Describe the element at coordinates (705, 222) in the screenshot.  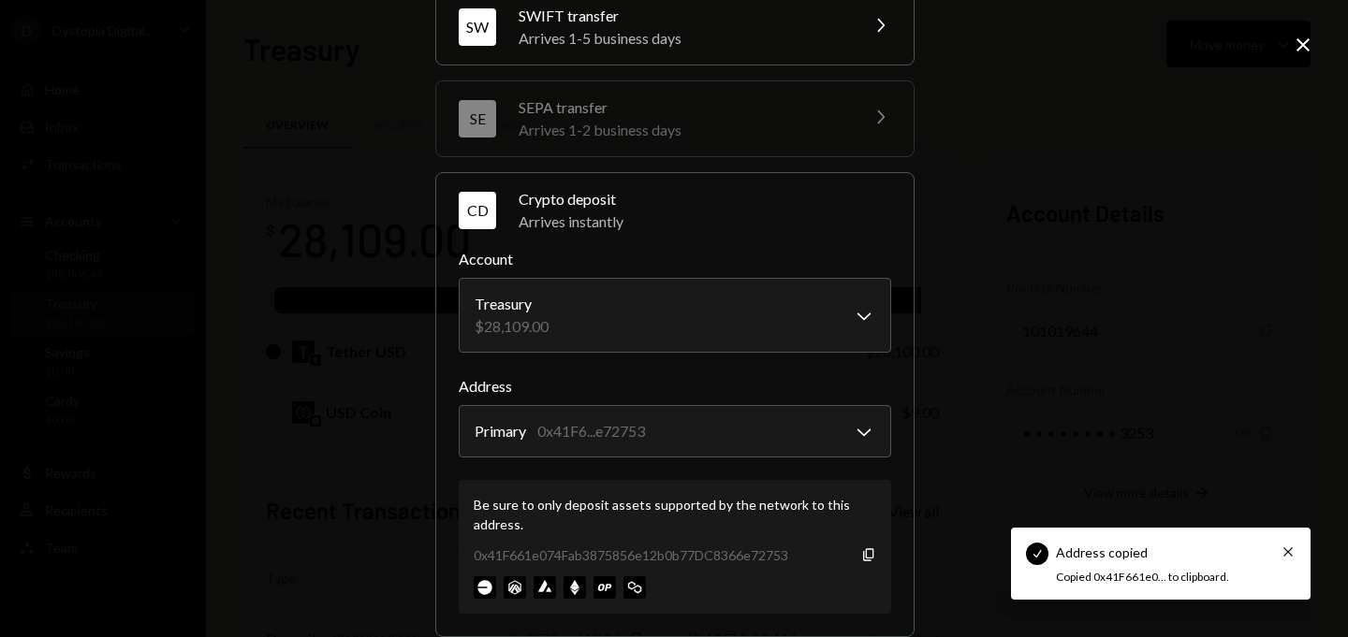
I see `div: Arrives instantly` at that location.